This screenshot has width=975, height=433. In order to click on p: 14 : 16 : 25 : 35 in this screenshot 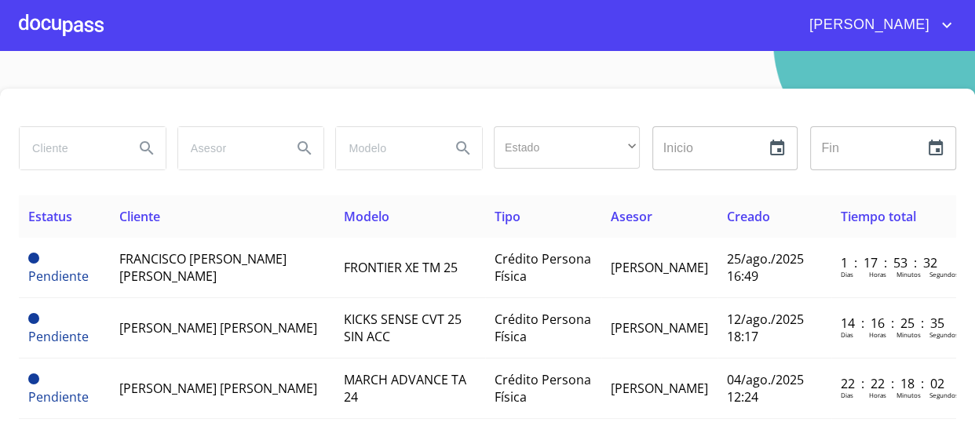, I will do `click(893, 323)`.